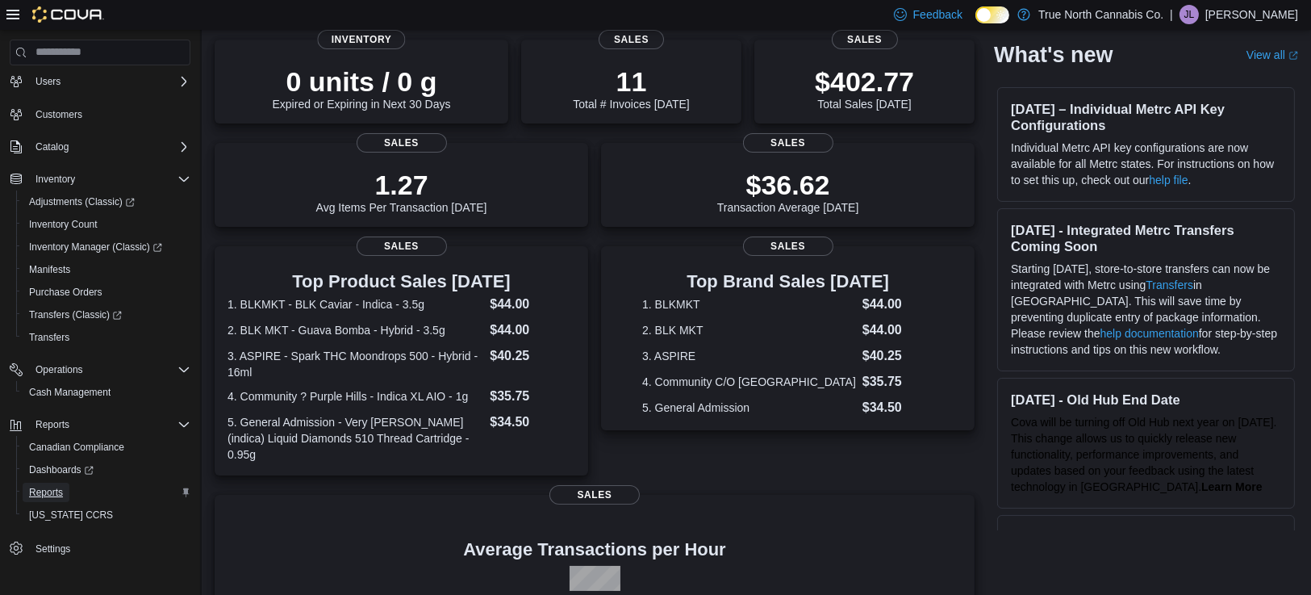 The width and height of the screenshot is (1311, 595). I want to click on dt: 4. Community ? Purple Hills - Indica XL AIO - 1g, so click(355, 396).